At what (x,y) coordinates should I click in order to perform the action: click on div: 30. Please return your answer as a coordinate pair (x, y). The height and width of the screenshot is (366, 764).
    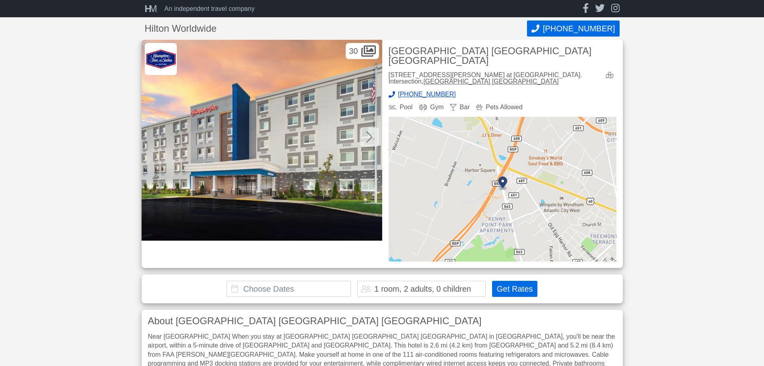
    Looking at the image, I should click on (362, 51).